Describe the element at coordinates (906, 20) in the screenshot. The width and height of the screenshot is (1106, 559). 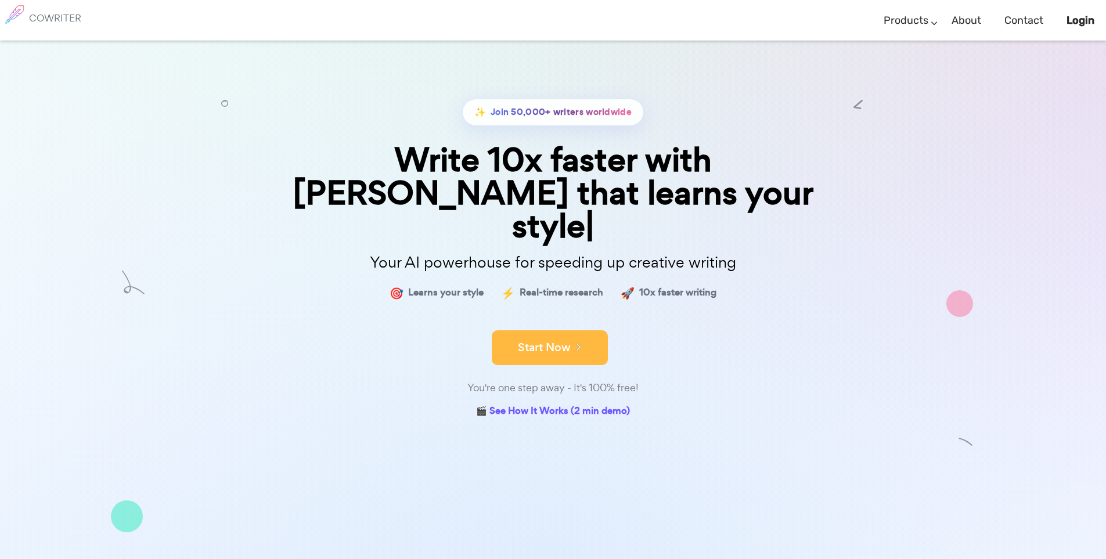
I see `a: Products` at that location.